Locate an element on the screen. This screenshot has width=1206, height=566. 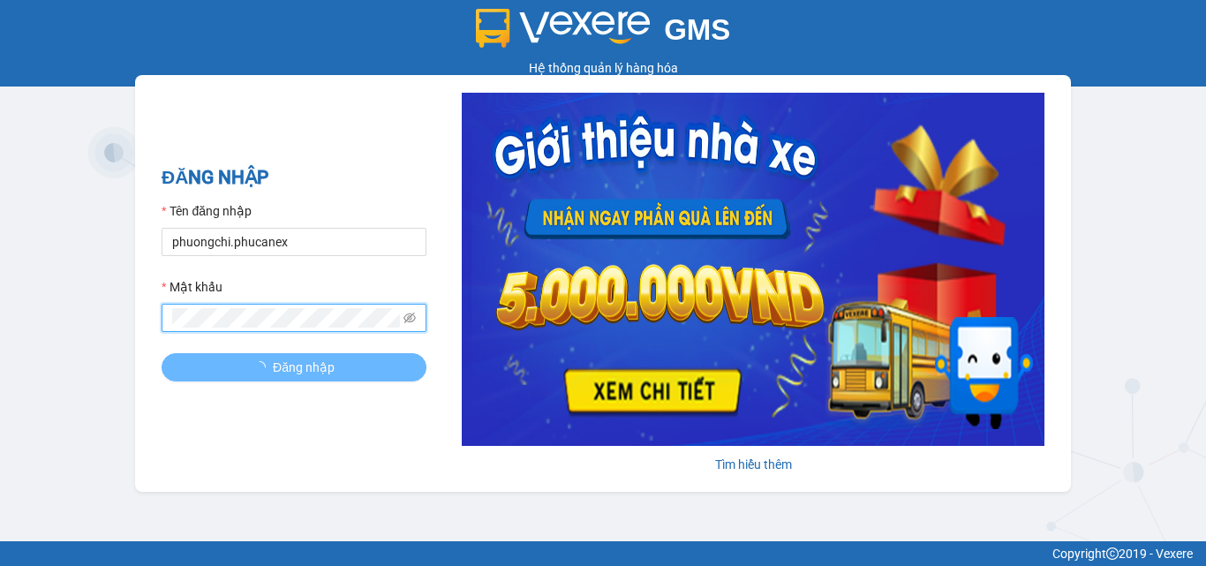
span: loading is located at coordinates (263, 367).